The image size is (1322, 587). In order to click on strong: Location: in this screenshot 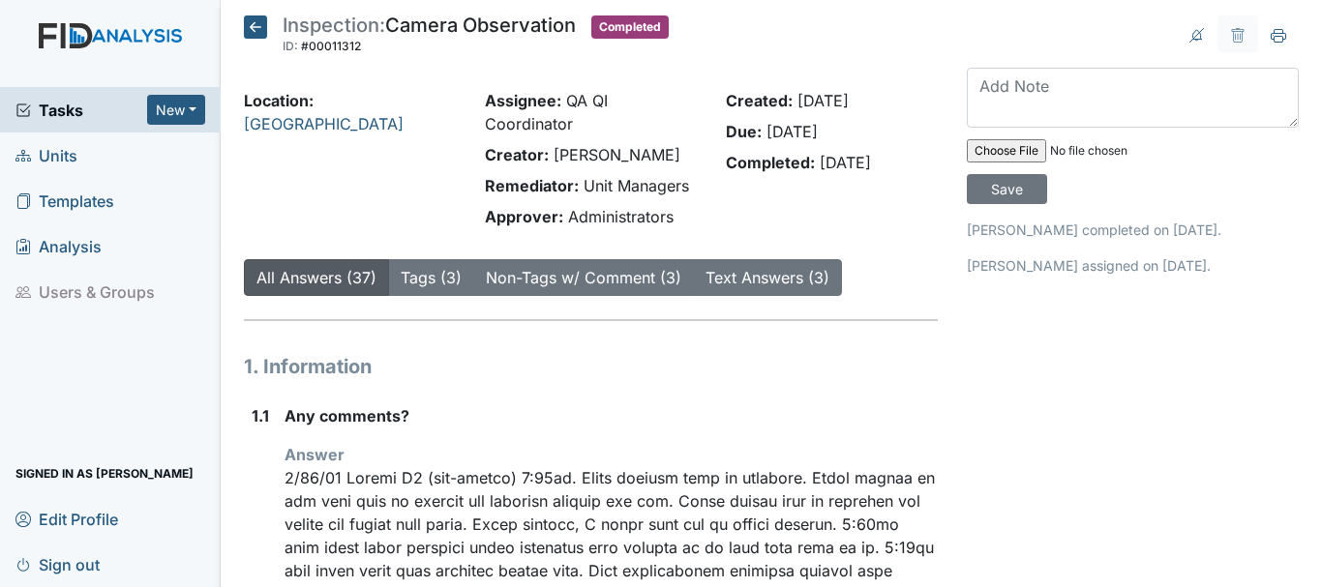, I will do `click(279, 101)`.